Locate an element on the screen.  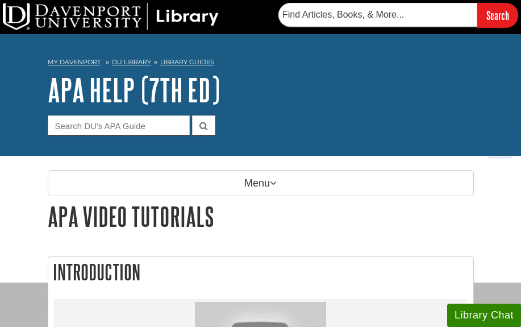
a: Back to Top is located at coordinates (500, 144).